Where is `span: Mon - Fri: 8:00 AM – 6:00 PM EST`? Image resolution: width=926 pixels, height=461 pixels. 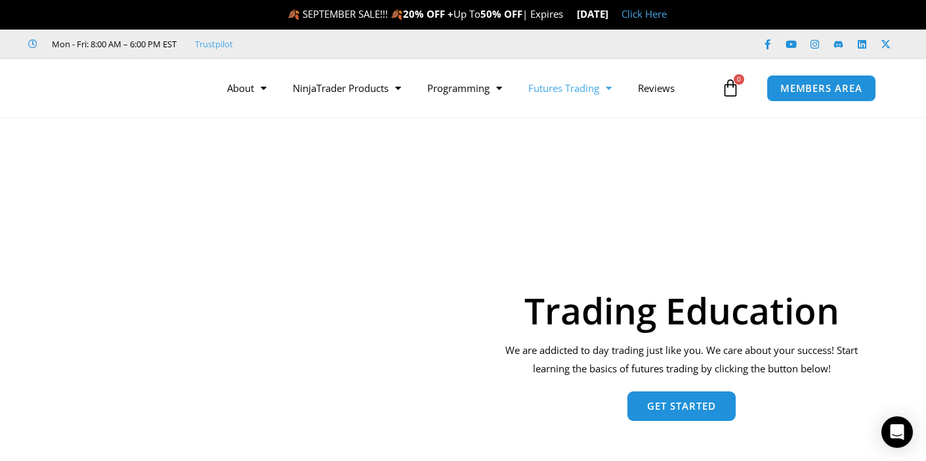 span: Mon - Fri: 8:00 AM – 6:00 PM EST is located at coordinates (112, 44).